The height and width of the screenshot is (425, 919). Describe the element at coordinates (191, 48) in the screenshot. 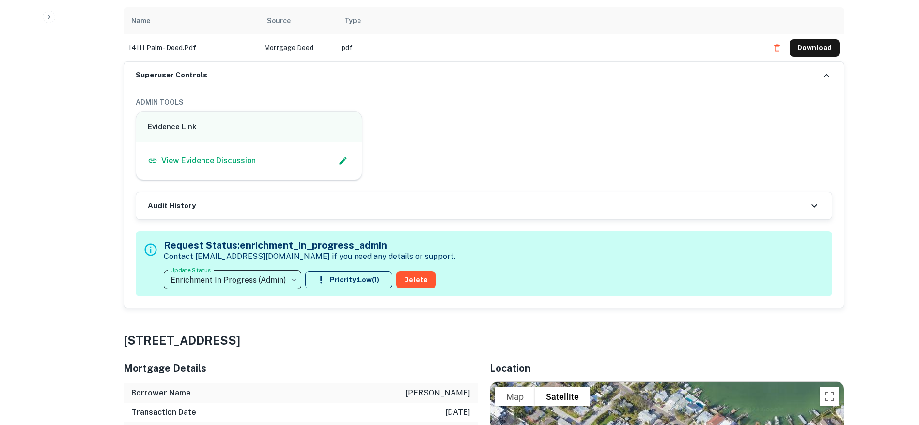

I see `td: 14111 palm - deed.pdf` at that location.